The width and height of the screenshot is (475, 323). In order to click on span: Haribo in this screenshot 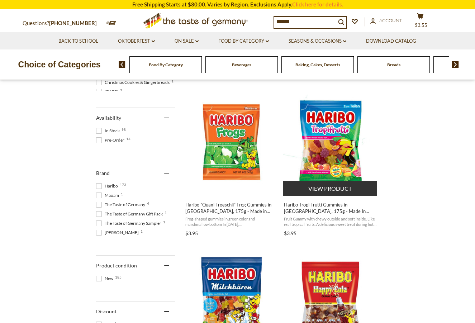, I will do `click(108, 186)`.